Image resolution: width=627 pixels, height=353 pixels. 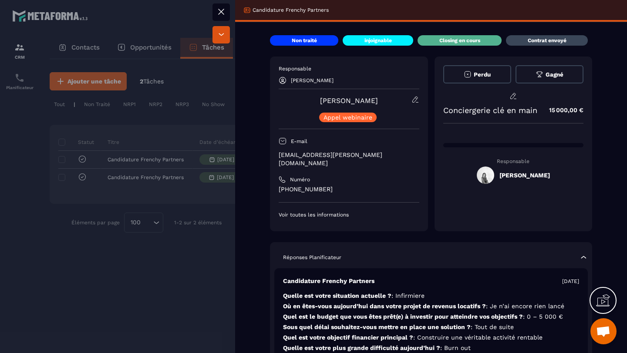 I want to click on p: 15 000,00 €, so click(x=561, y=110).